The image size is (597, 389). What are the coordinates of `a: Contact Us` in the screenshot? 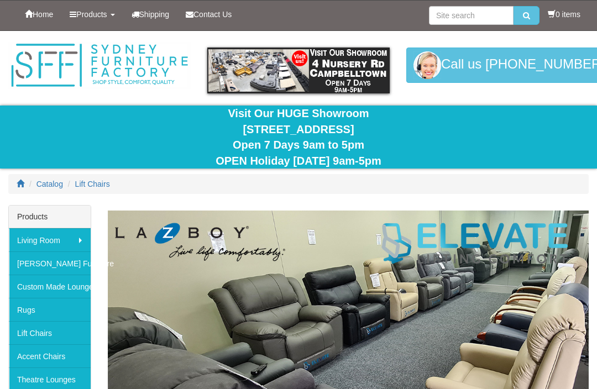 It's located at (208, 14).